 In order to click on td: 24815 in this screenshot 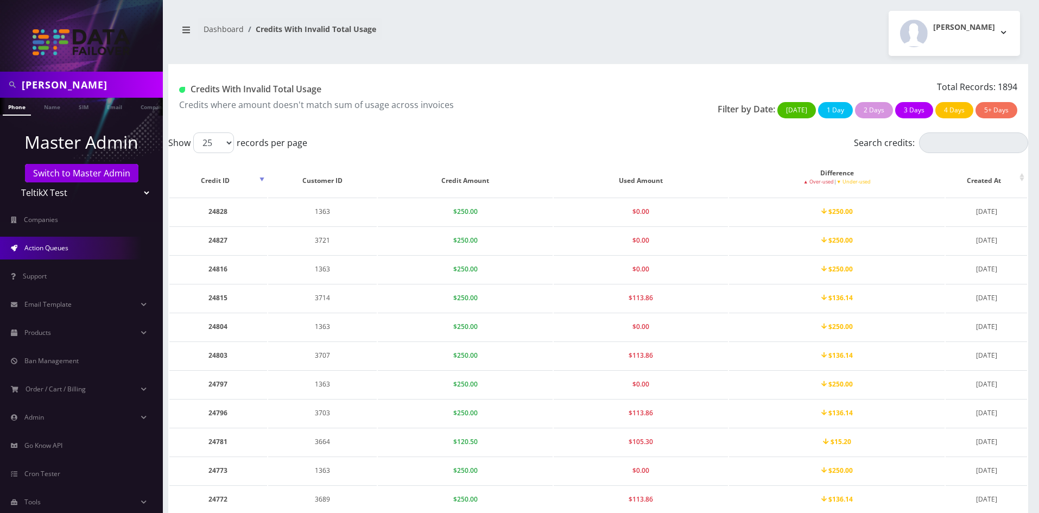, I will do `click(218, 297)`.